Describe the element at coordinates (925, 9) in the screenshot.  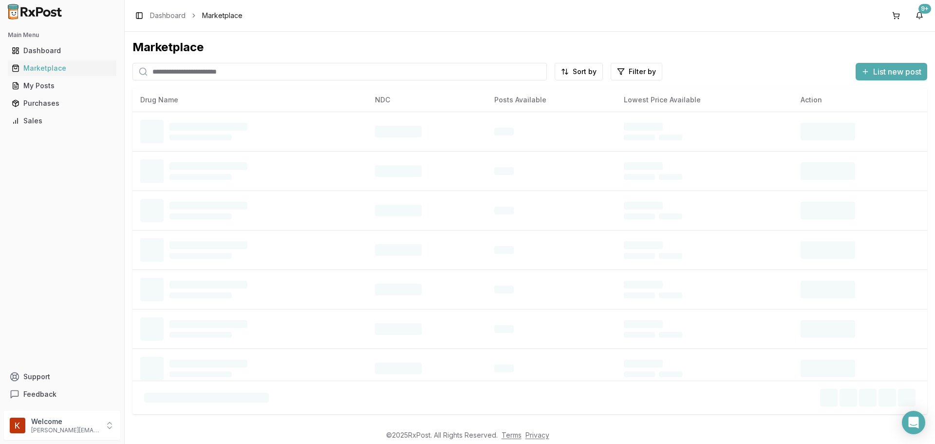
I see `div: 9+` at that location.